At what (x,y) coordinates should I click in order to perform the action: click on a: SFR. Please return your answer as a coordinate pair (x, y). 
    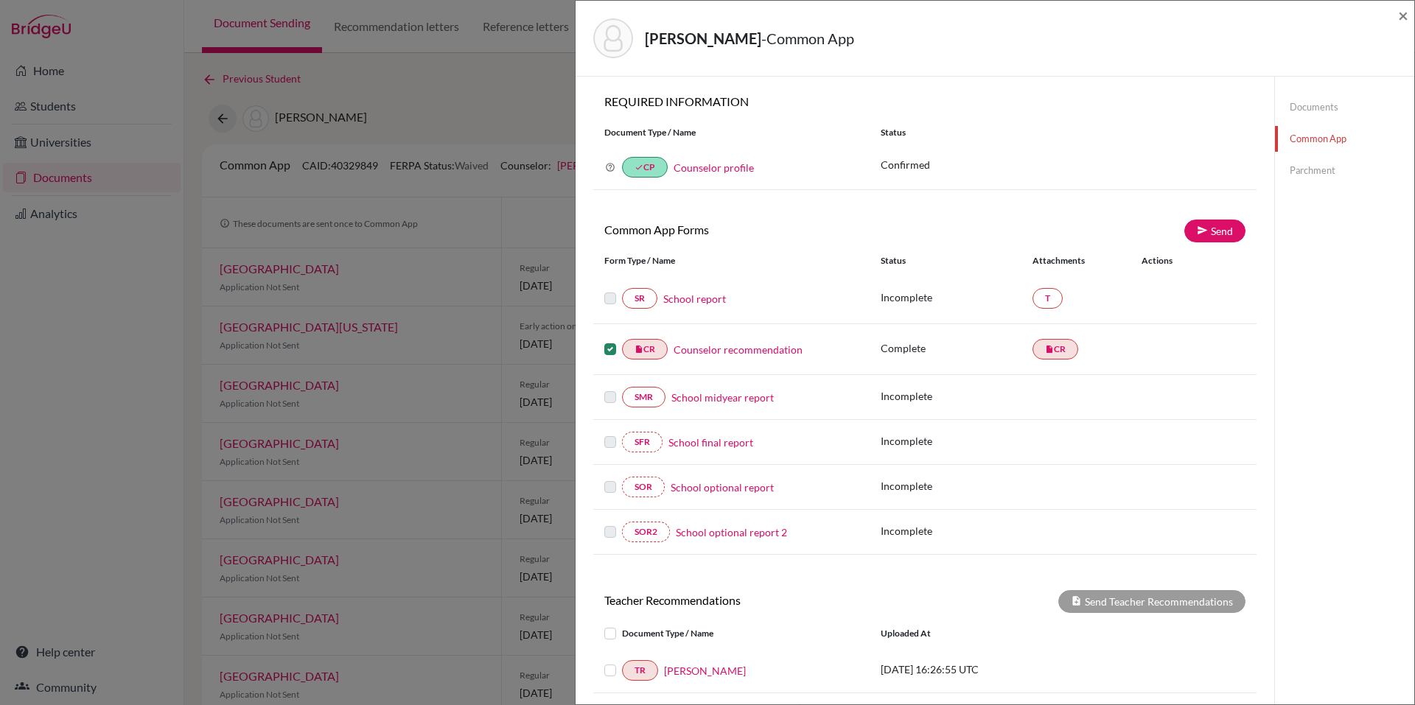
    Looking at the image, I should click on (642, 442).